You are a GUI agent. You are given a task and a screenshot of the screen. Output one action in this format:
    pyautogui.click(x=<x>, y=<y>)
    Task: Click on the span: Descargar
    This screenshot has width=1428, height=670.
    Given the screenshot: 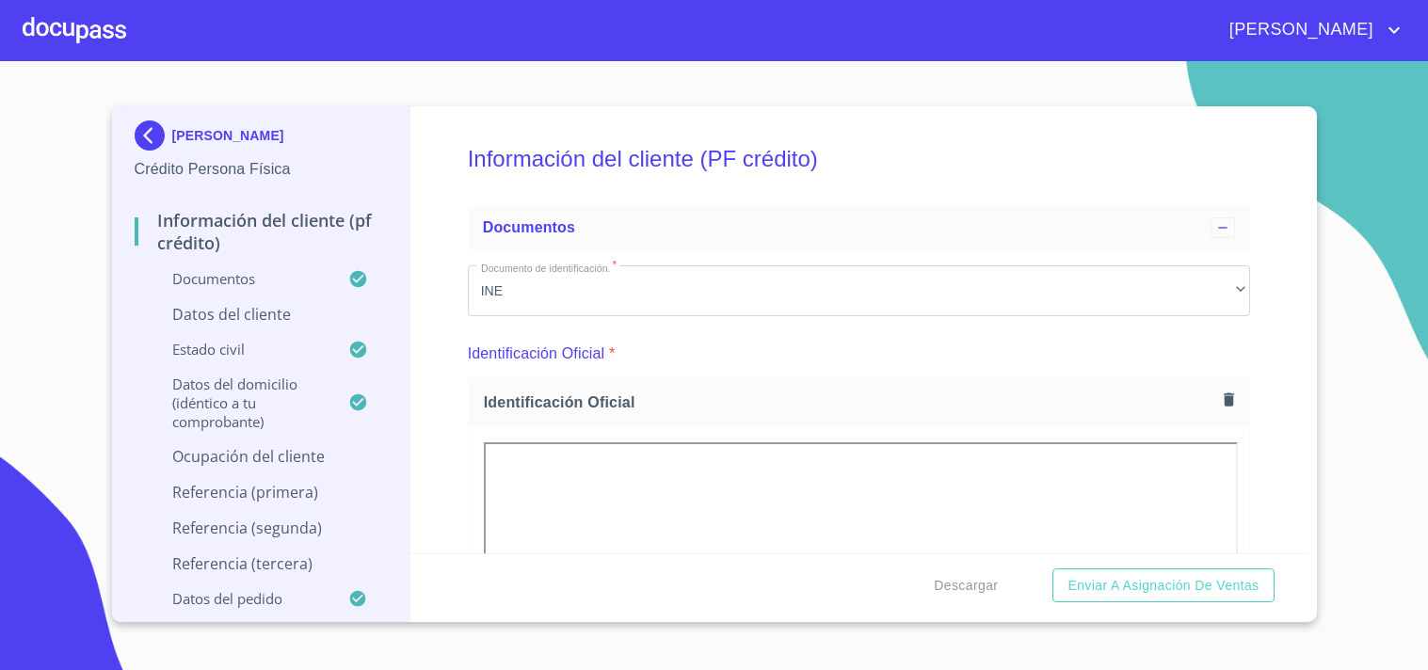 What is the action you would take?
    pyautogui.click(x=966, y=585)
    